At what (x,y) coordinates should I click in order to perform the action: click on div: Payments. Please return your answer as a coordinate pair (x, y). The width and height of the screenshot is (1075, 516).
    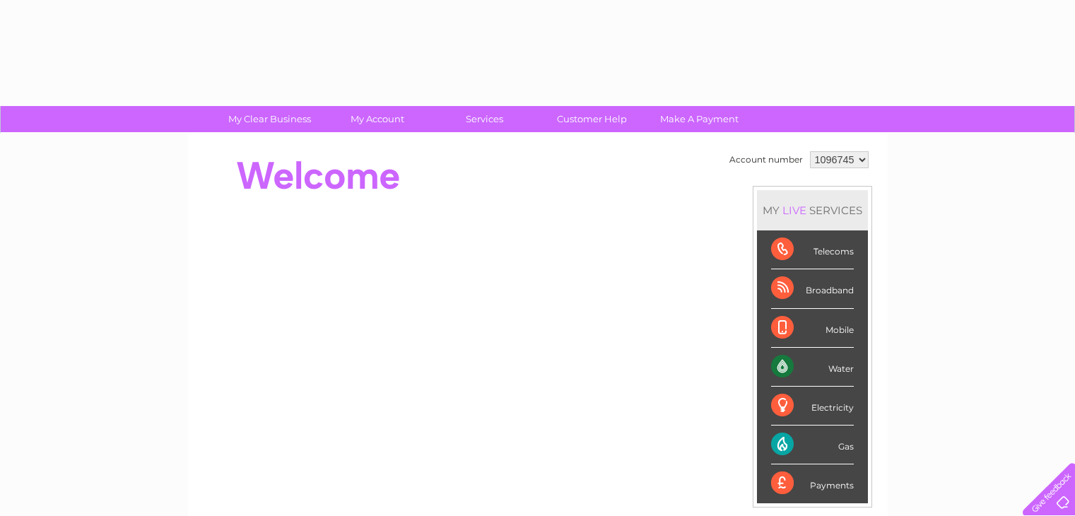
    Looking at the image, I should click on (812, 484).